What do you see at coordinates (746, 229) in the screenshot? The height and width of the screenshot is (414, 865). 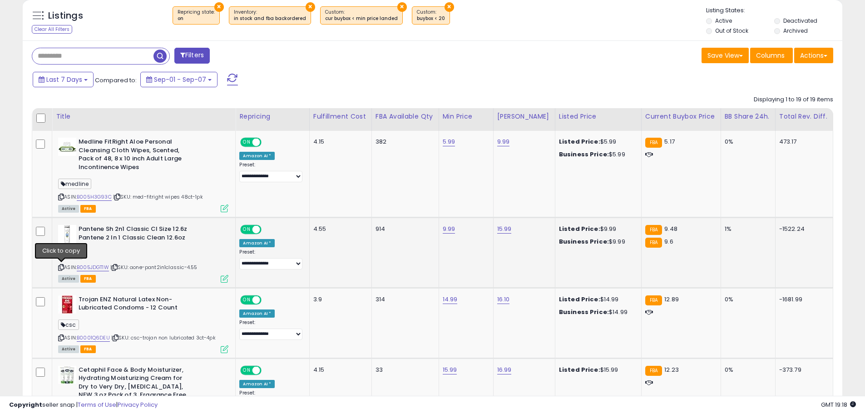 I see `div: 1%` at bounding box center [746, 229].